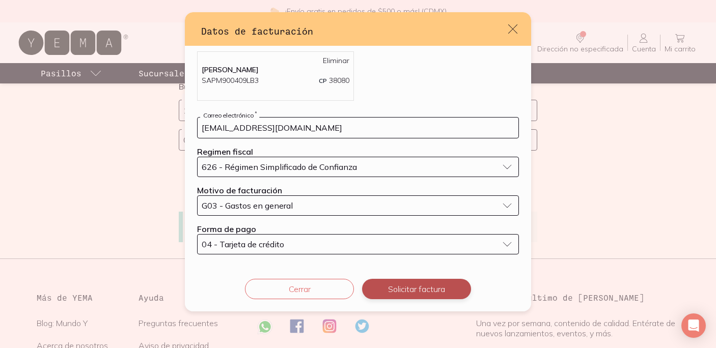 This screenshot has width=716, height=348. Describe the element at coordinates (323, 80) in the screenshot. I see `span: CP` at that location.